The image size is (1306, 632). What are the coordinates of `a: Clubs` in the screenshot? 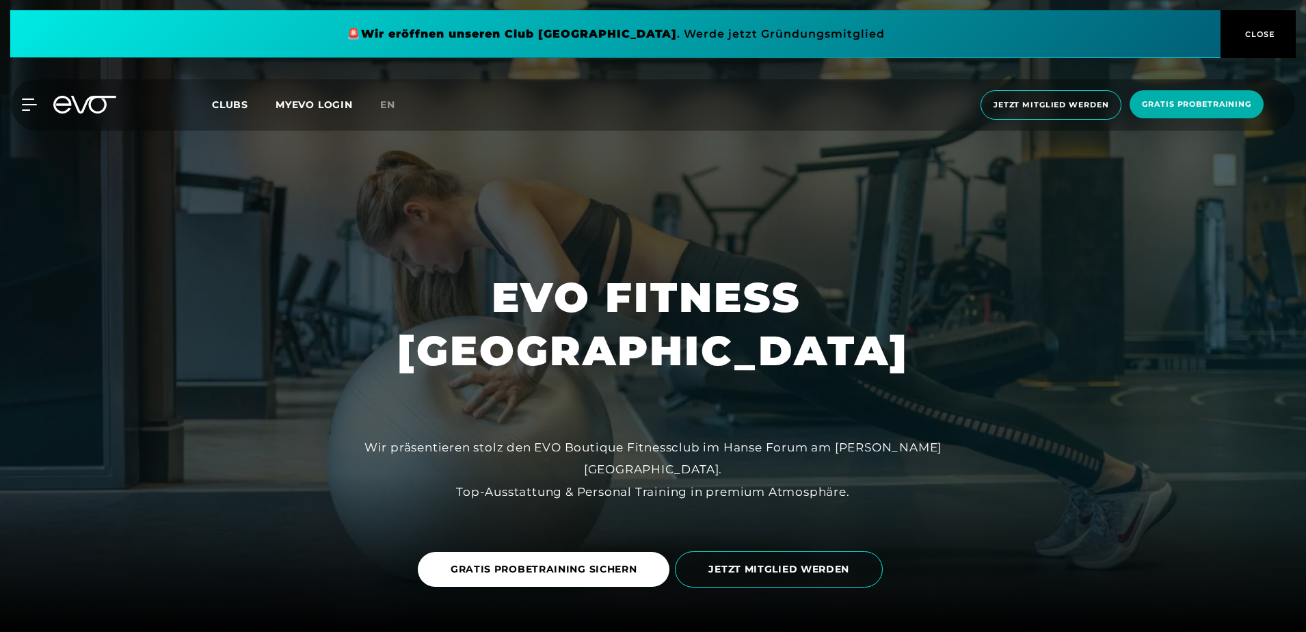 It's located at (243, 104).